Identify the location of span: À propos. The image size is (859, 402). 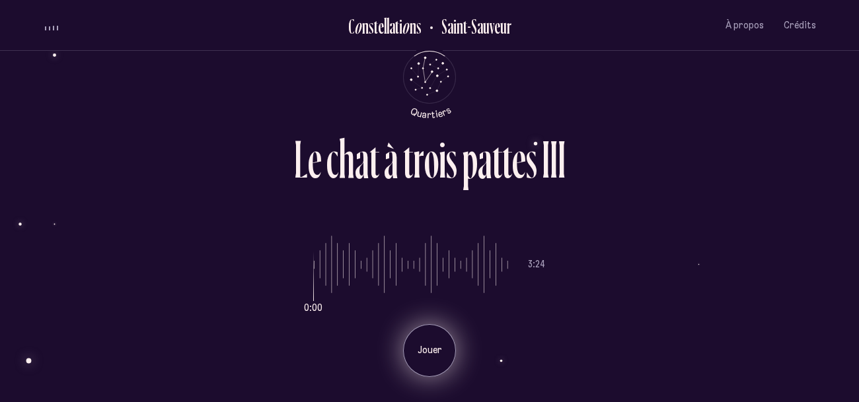
(744, 25).